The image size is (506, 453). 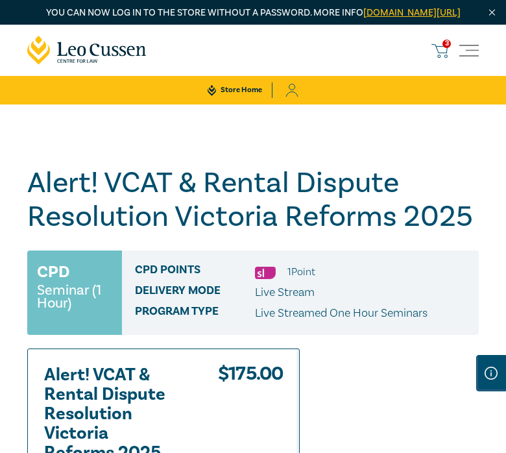 I want to click on p: You can now log in to the store without a password. More info, so click(x=253, y=13).